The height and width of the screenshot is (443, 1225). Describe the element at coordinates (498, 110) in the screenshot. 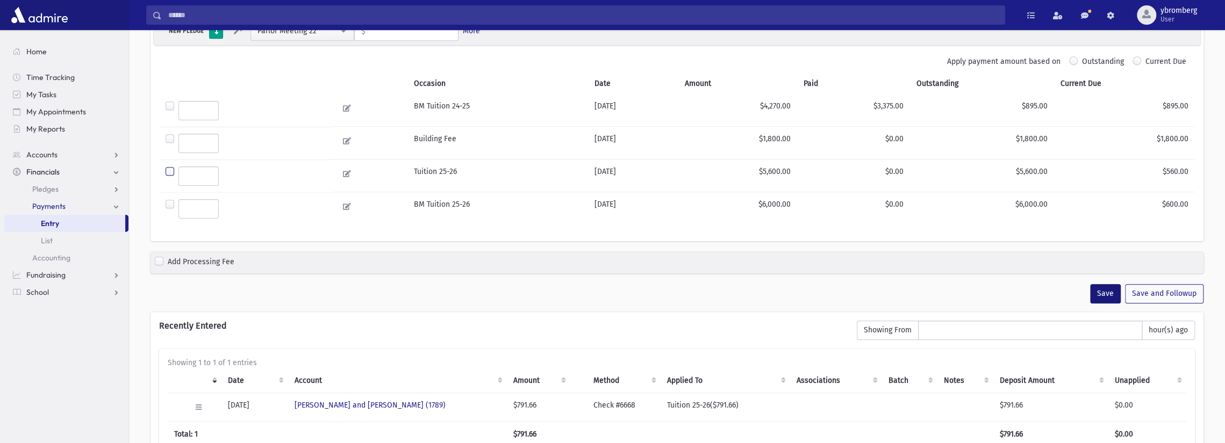

I see `td: BM Tuition 24-25` at that location.